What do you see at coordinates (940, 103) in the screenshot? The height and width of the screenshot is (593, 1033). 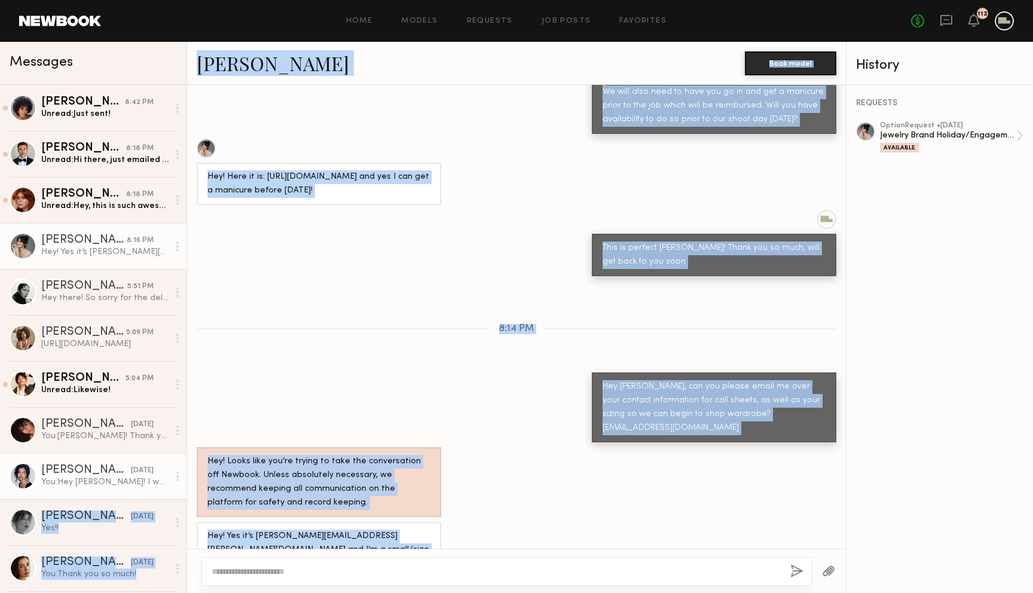 I see `div: REQUESTS` at bounding box center [940, 103].